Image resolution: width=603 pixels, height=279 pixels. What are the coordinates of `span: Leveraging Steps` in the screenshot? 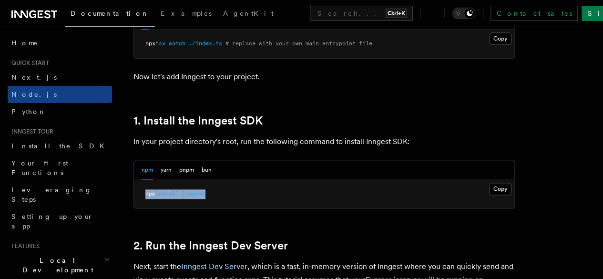 It's located at (51, 194).